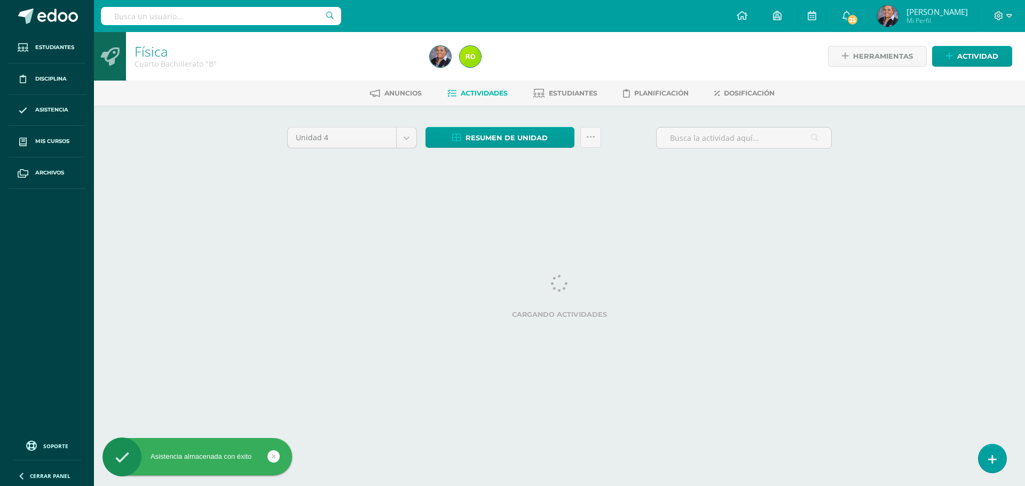  What do you see at coordinates (52, 141) in the screenshot?
I see `span: Mis cursos` at bounding box center [52, 141].